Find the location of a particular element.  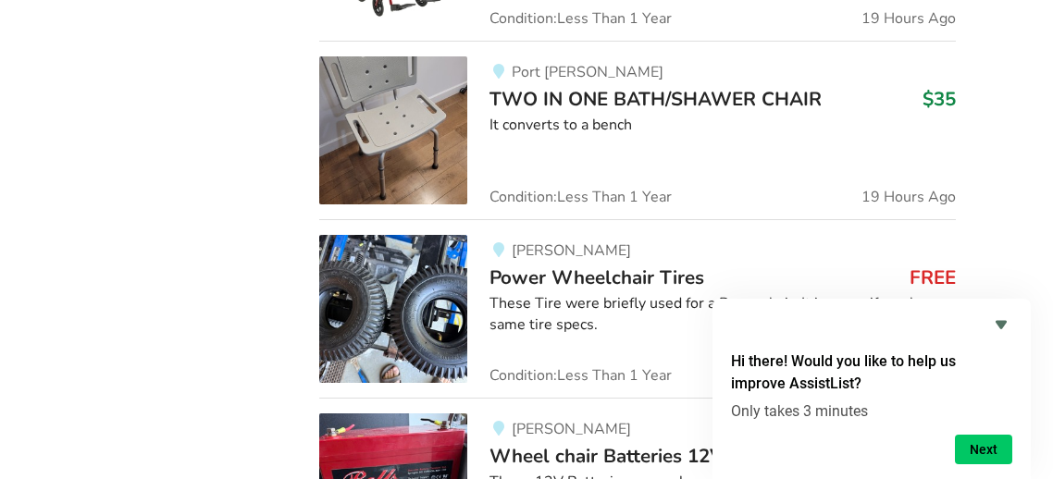

span: TWO IN ONE BATH/SHAWER CHAIR is located at coordinates (655, 99).